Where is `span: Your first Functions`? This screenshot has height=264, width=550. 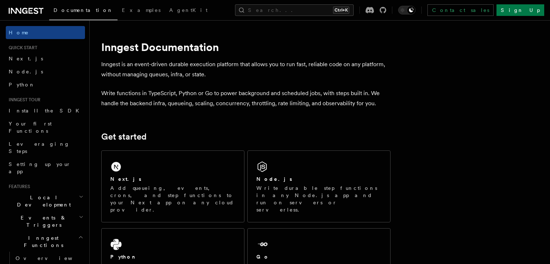 span: Your first Functions is located at coordinates (30, 127).